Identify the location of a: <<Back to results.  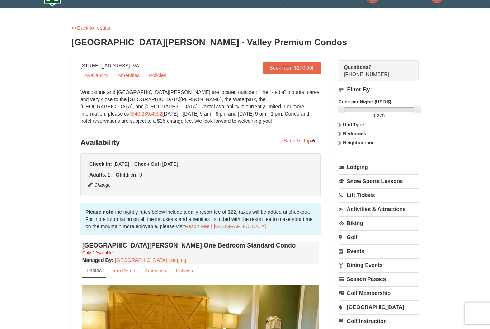
(91, 28).